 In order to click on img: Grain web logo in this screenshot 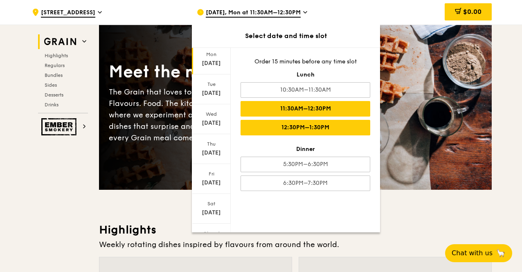, I will do `click(60, 42)`.